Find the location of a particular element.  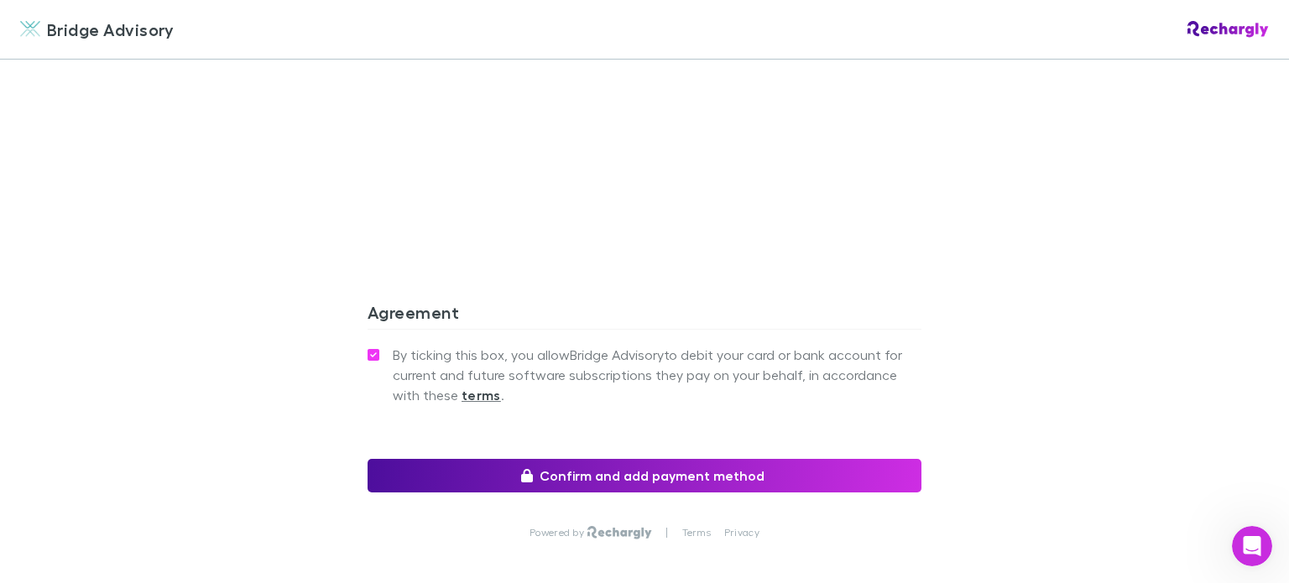

a: Privacy is located at coordinates (742, 533).